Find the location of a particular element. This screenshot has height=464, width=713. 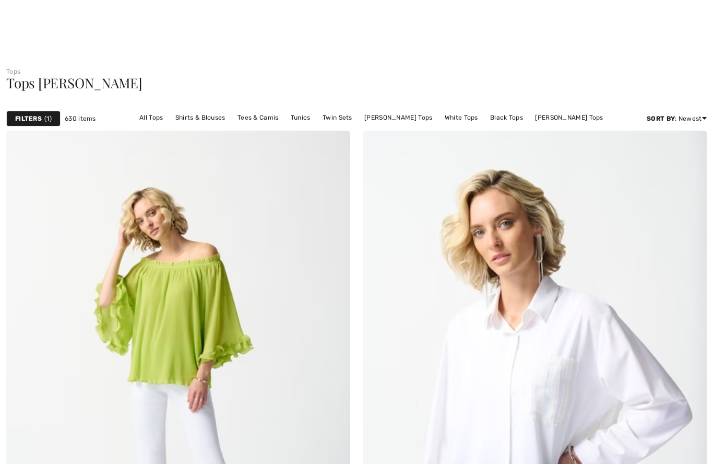

span: 630 items is located at coordinates (80, 118).